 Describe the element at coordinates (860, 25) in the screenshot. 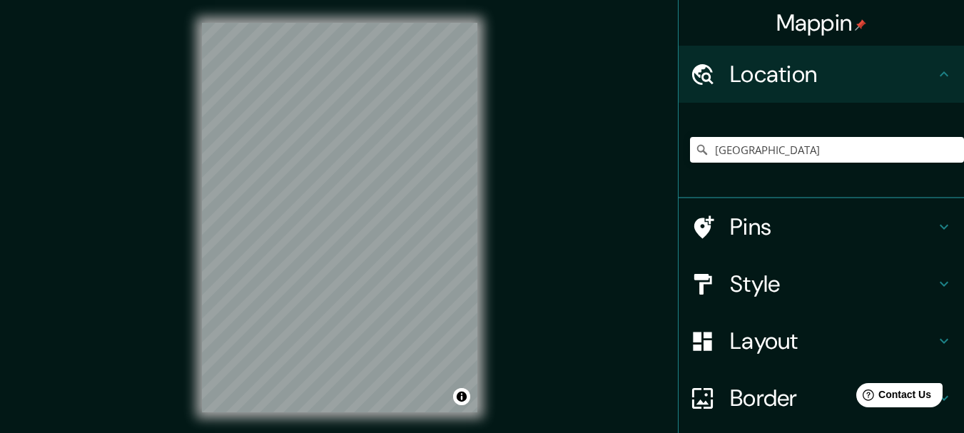

I see `img: pin-icon.png` at that location.